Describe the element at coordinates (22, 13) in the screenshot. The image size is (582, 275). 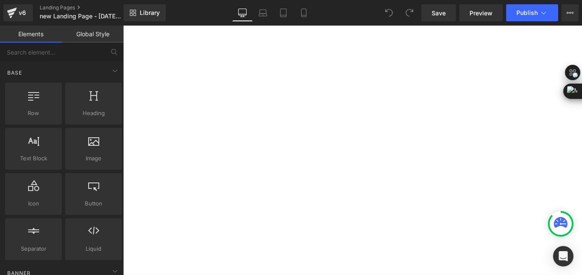
I see `div: v6` at that location.